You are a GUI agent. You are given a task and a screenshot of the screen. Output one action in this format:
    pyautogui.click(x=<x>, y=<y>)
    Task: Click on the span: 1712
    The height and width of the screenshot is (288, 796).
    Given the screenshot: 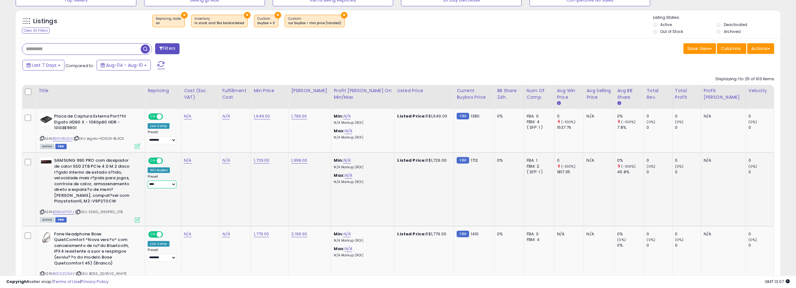 What is the action you would take?
    pyautogui.click(x=475, y=160)
    